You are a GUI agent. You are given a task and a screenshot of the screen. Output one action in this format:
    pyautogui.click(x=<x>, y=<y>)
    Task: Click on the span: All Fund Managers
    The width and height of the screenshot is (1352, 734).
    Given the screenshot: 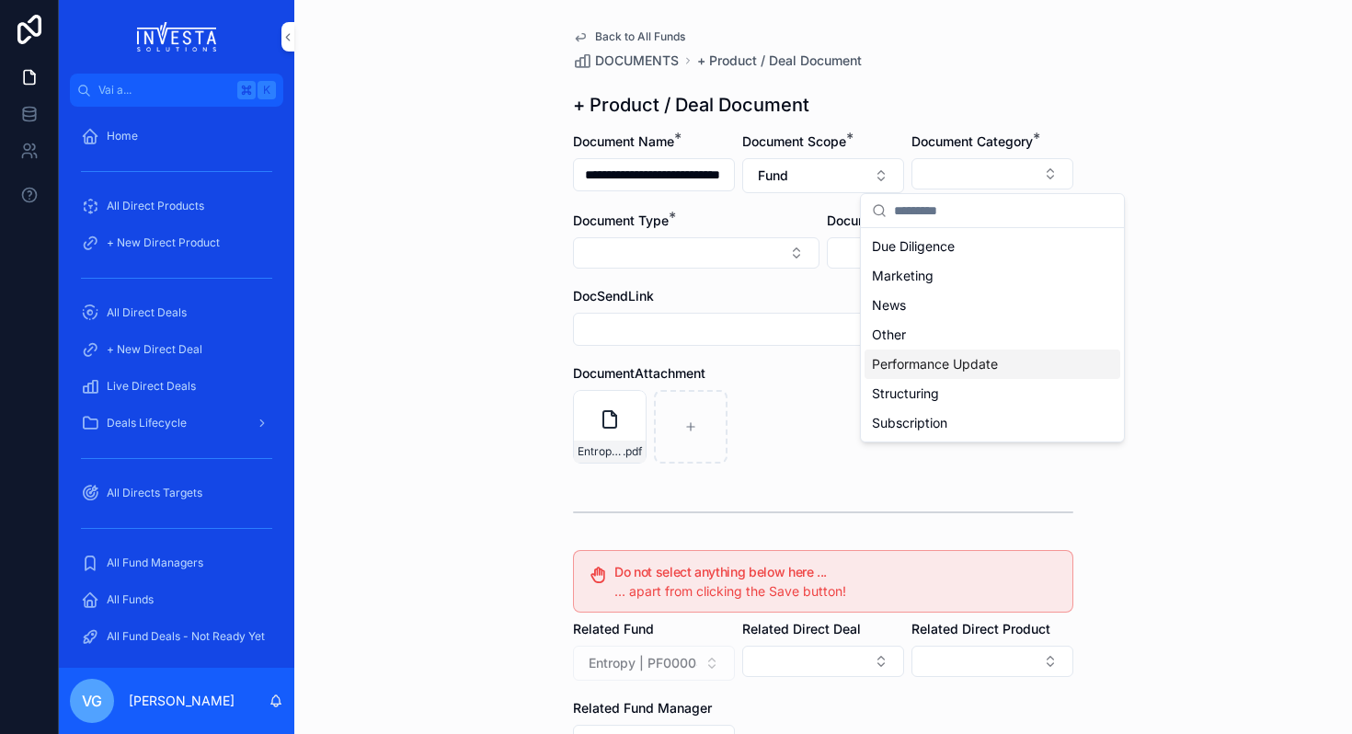 What is the action you would take?
    pyautogui.click(x=155, y=563)
    